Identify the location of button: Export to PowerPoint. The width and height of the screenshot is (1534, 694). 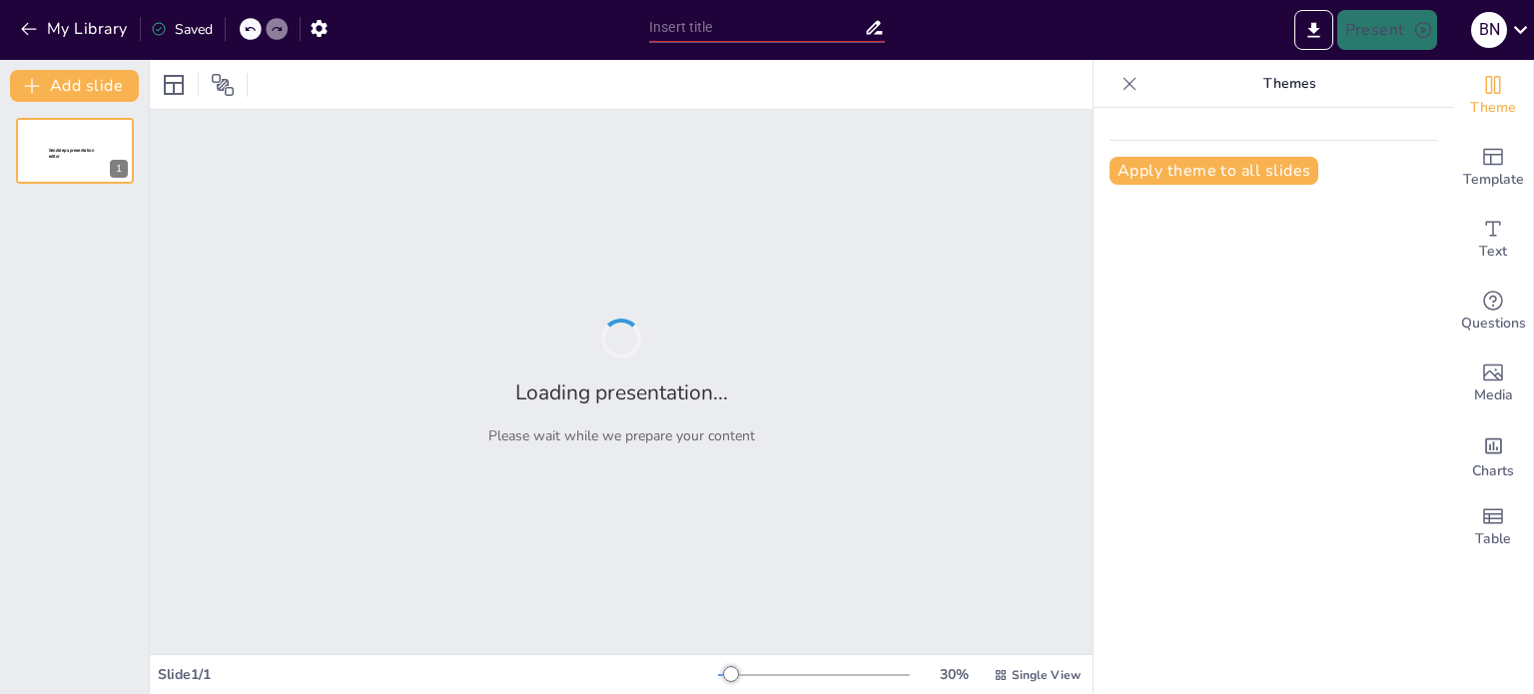
(1313, 30).